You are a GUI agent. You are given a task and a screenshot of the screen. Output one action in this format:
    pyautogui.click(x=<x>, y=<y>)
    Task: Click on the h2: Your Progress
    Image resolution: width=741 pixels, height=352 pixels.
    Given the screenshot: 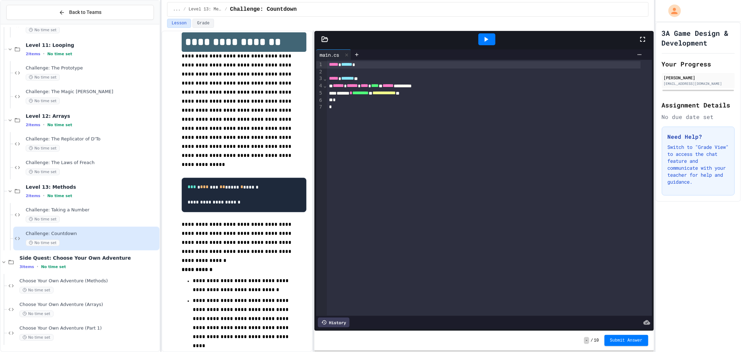 What is the action you would take?
    pyautogui.click(x=698, y=64)
    